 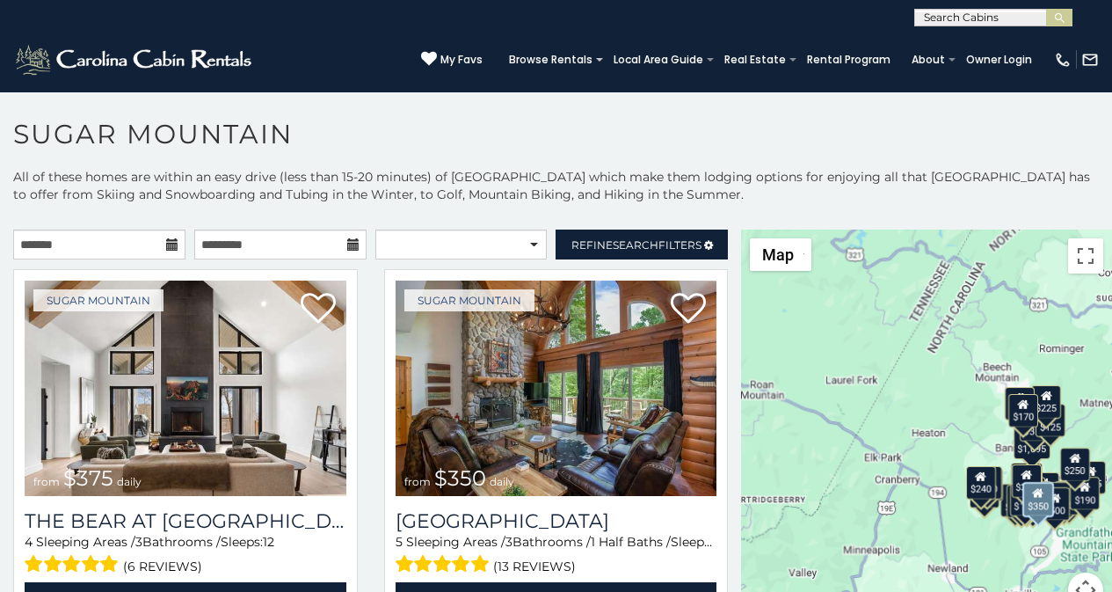 What do you see at coordinates (849, 60) in the screenshot?
I see `a: Rental Program` at bounding box center [849, 60].